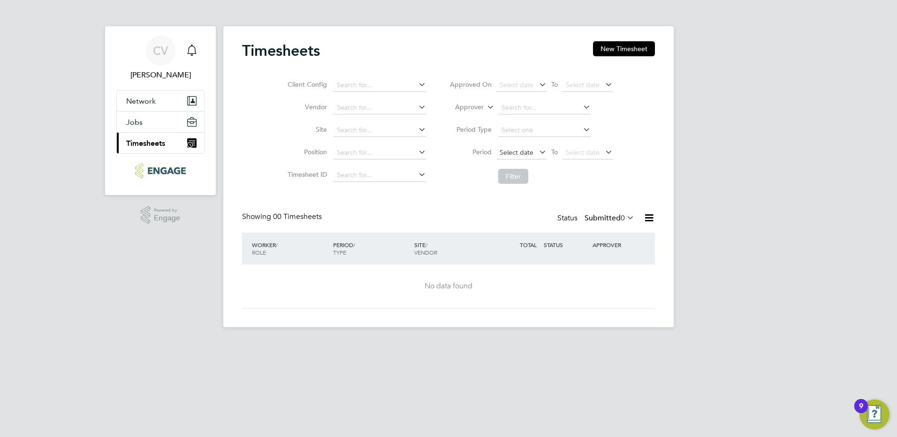 This screenshot has width=897, height=437. Describe the element at coordinates (528, 245) in the screenshot. I see `span: TOTAL` at that location.